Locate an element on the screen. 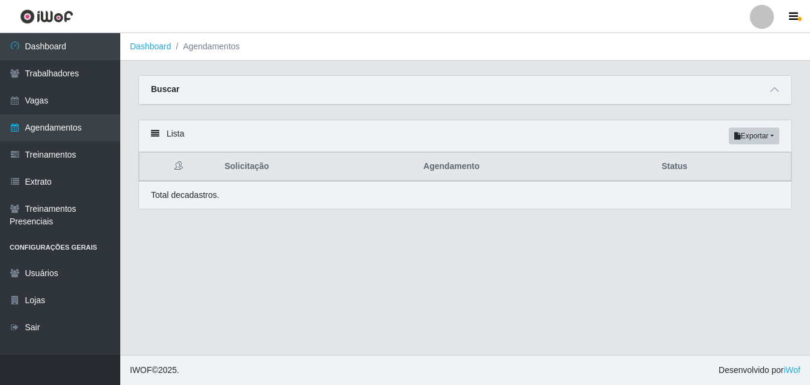 This screenshot has width=810, height=385. li: Agendamentos is located at coordinates (206, 46).